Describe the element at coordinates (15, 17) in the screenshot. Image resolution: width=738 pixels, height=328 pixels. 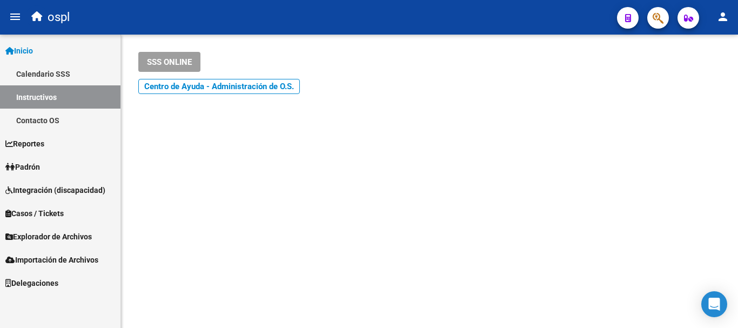
I see `mat-icon: menu` at that location.